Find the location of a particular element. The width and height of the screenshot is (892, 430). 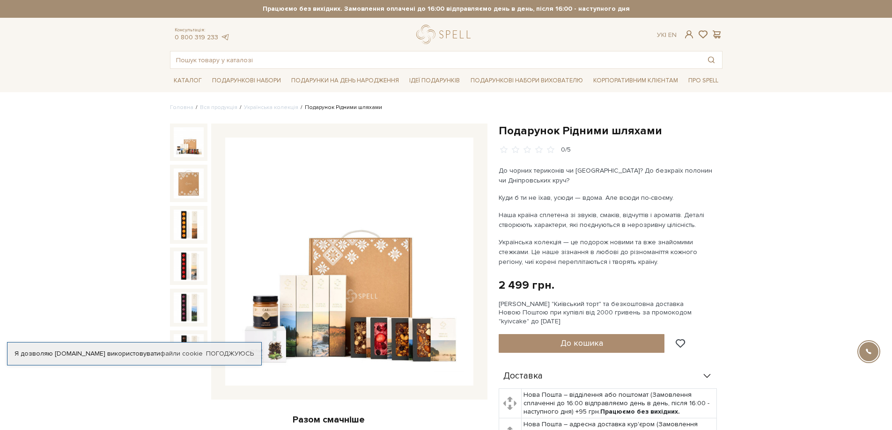

p: Наша країна сплетена зі звуків, смаків, відчуттів і ароматів. Деталі створюють характери, які поє... is located at coordinates (608, 220).